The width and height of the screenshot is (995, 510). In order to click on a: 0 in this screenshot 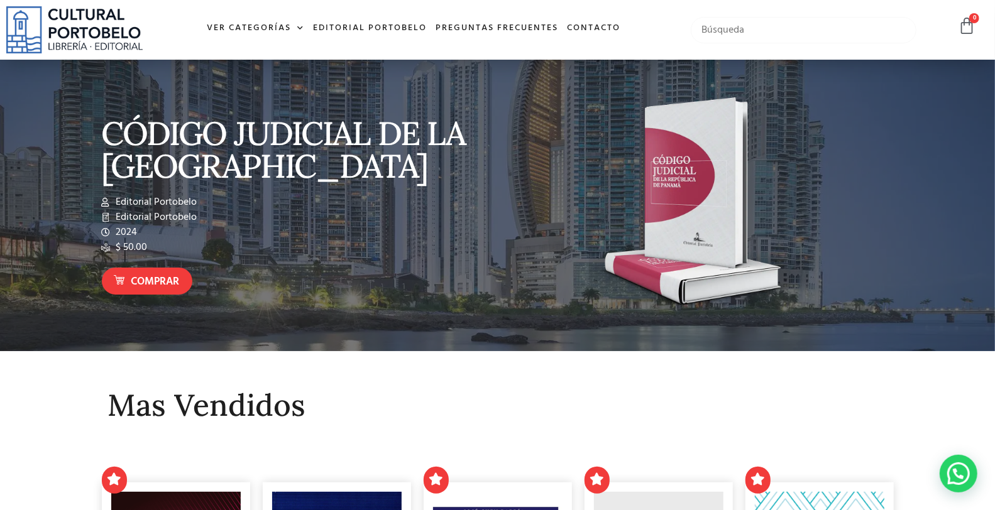, I will do `click(967, 26)`.